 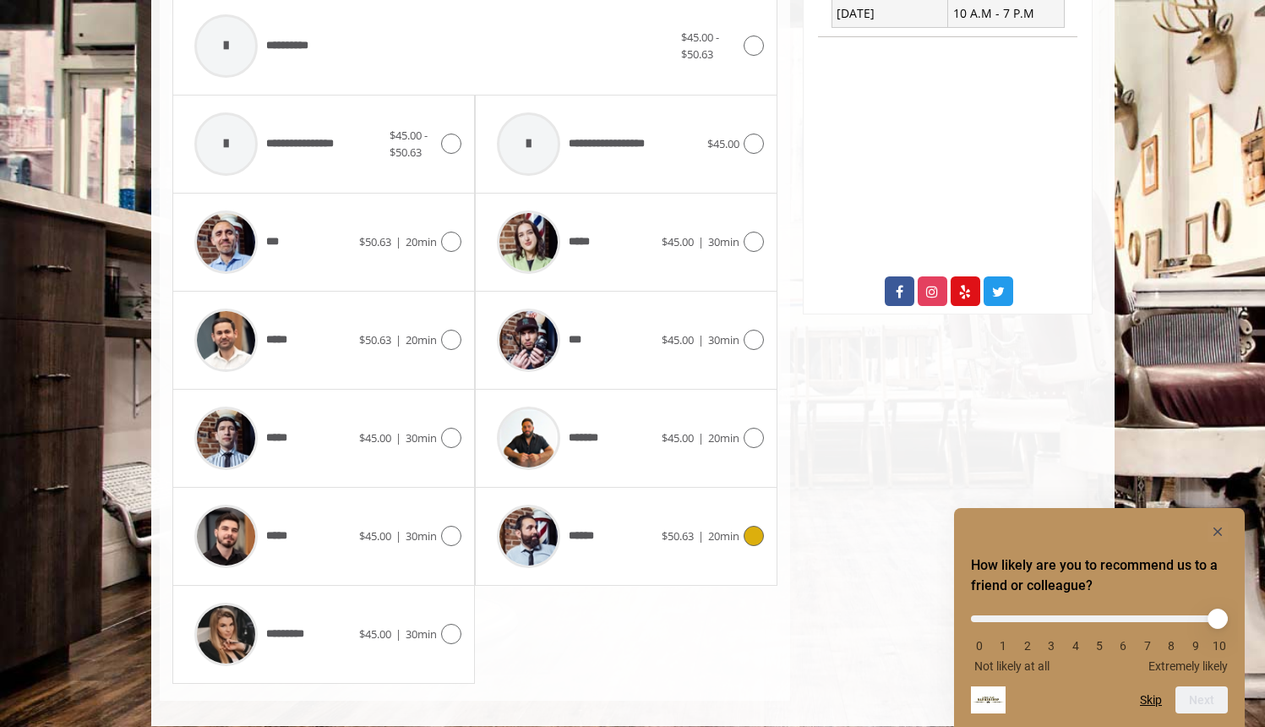 I want to click on button: Next question, so click(x=1201, y=699).